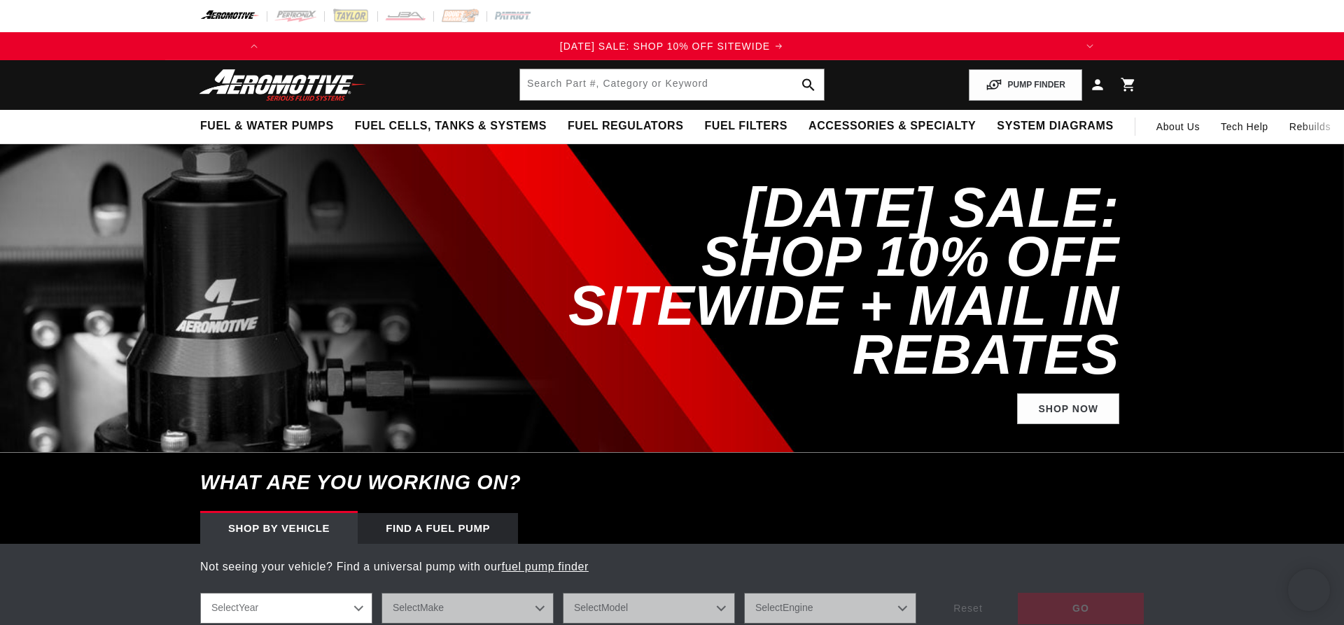  What do you see at coordinates (672, 46) in the screenshot?
I see `slideshow-component: Translation missing: en.sections.announcements.announcement_bar` at bounding box center [672, 46].